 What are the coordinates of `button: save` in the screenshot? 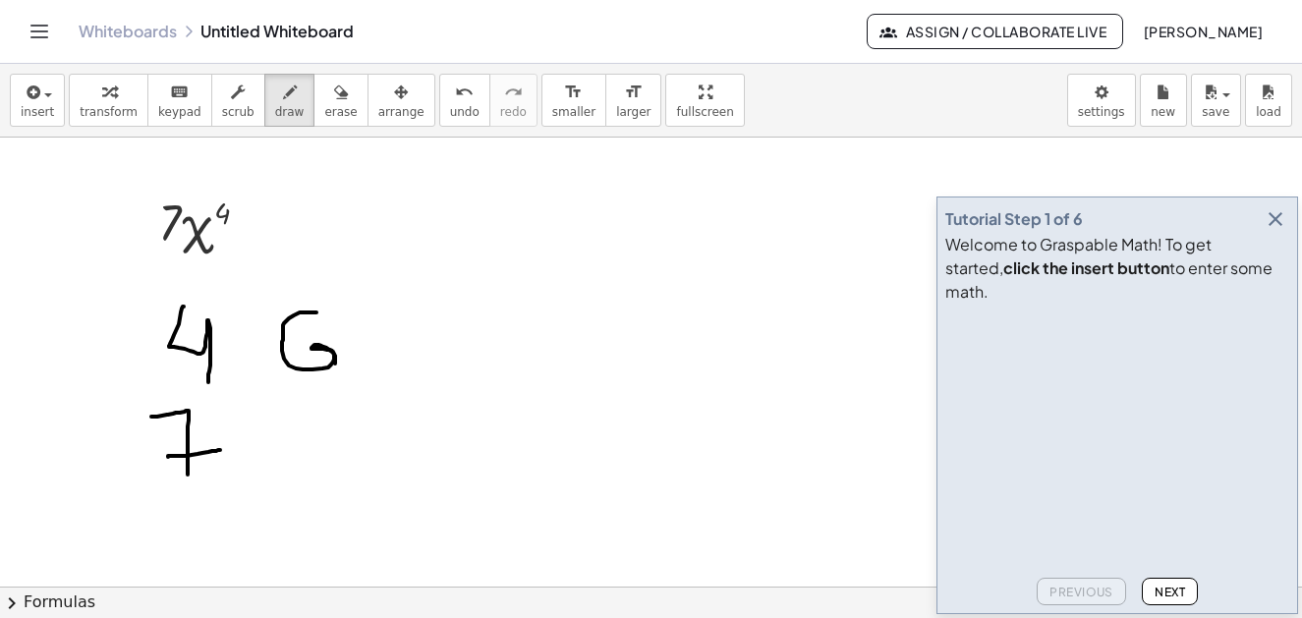 It's located at (1216, 100).